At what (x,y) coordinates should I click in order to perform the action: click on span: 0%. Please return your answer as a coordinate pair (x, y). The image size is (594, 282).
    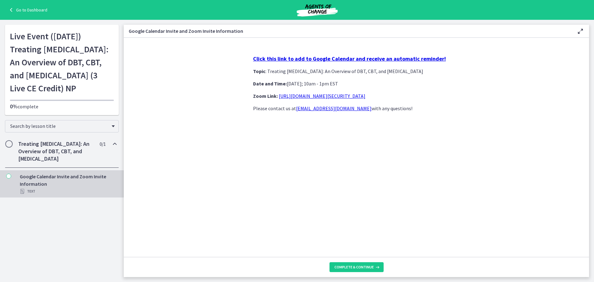
    Looking at the image, I should click on (14, 106).